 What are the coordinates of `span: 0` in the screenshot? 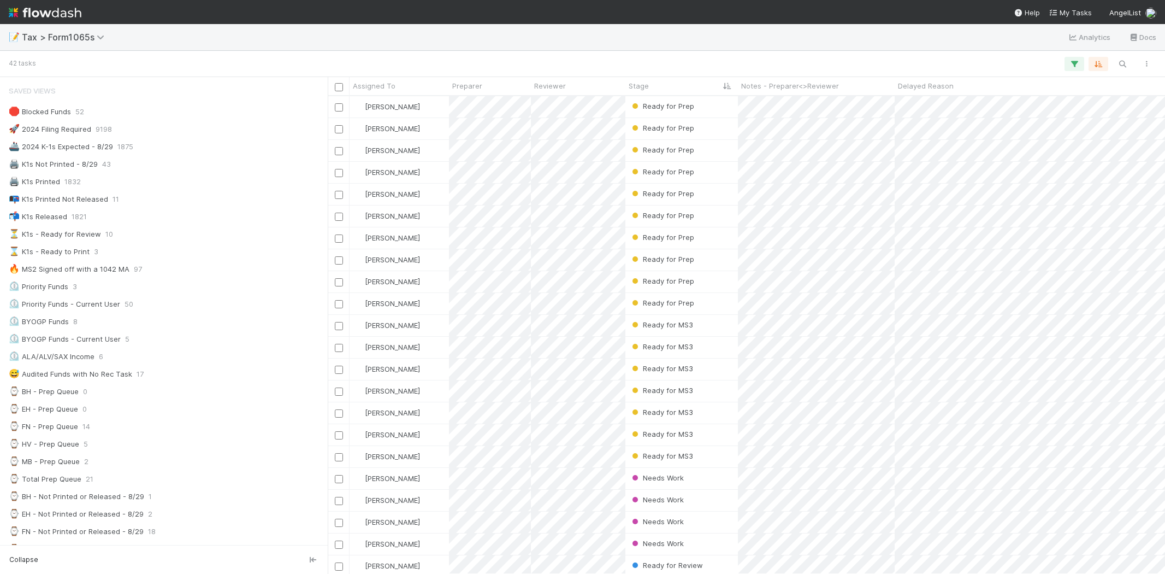 It's located at (85, 409).